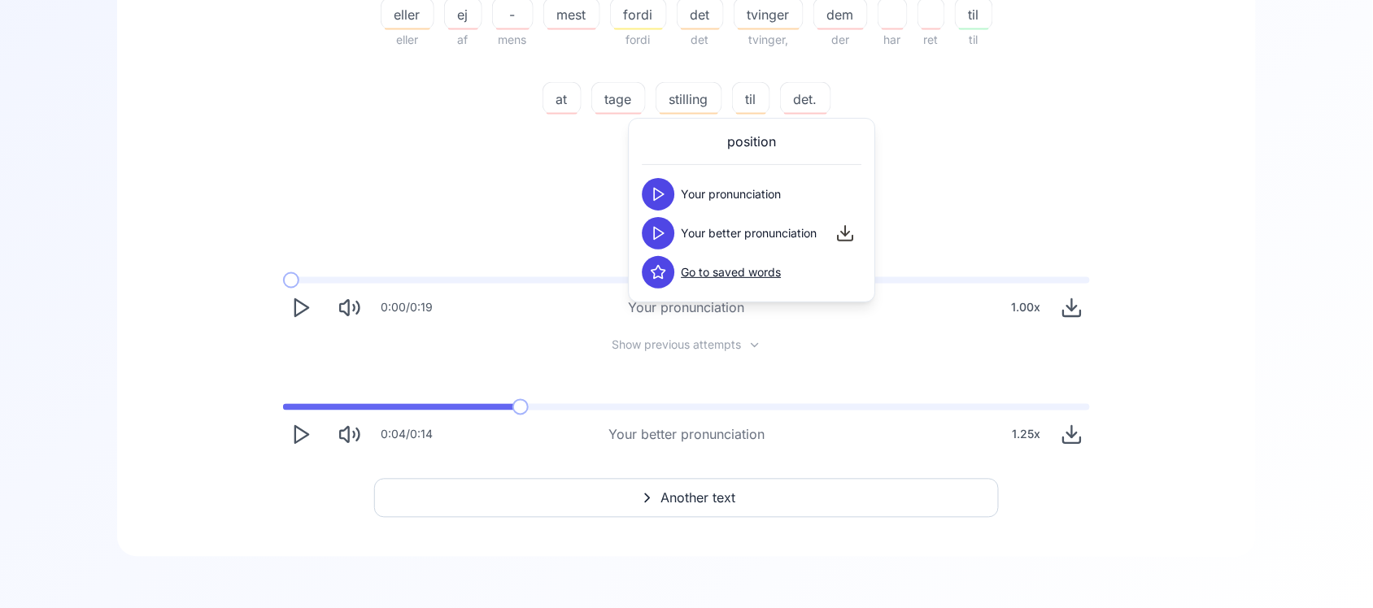 The height and width of the screenshot is (608, 1373). I want to click on span: Your pronunciation, so click(731, 194).